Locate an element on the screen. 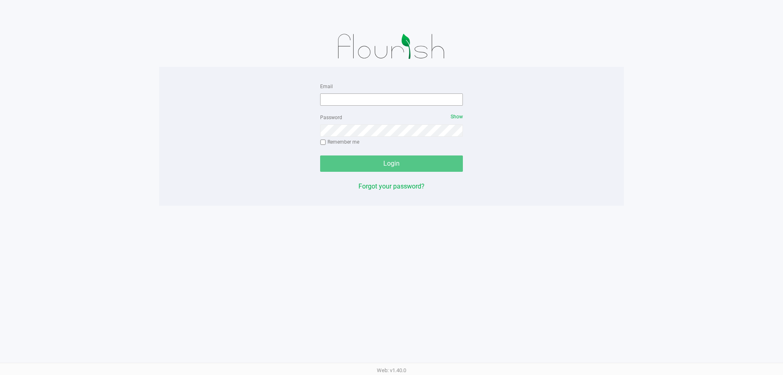 The height and width of the screenshot is (375, 783). label: Email is located at coordinates (326, 86).